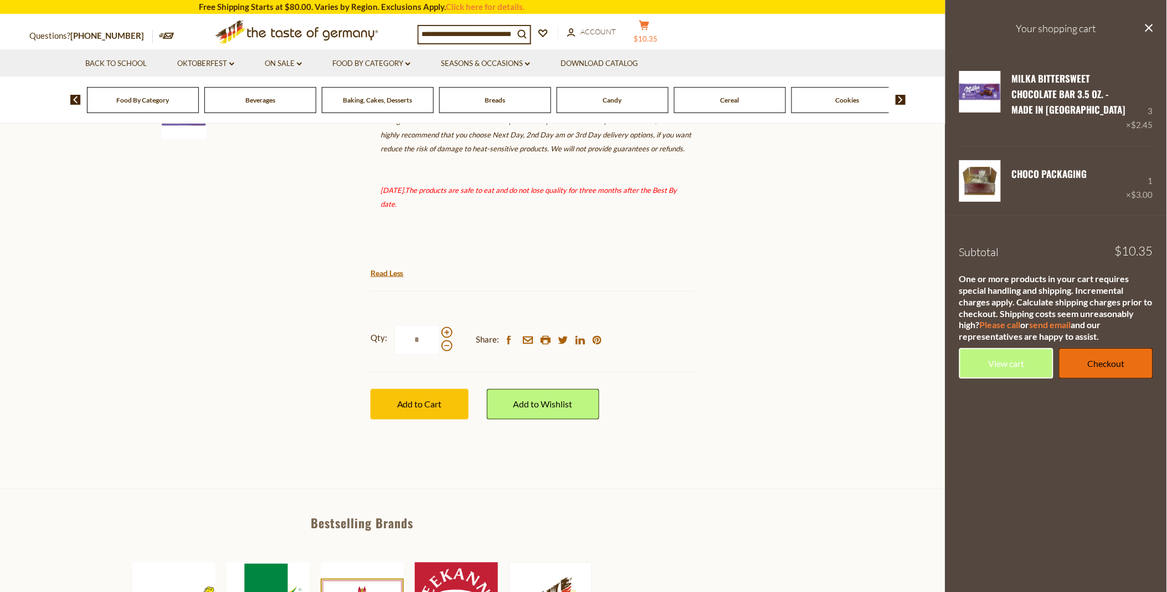  What do you see at coordinates (419, 404) in the screenshot?
I see `span: Add to Cart` at bounding box center [419, 404].